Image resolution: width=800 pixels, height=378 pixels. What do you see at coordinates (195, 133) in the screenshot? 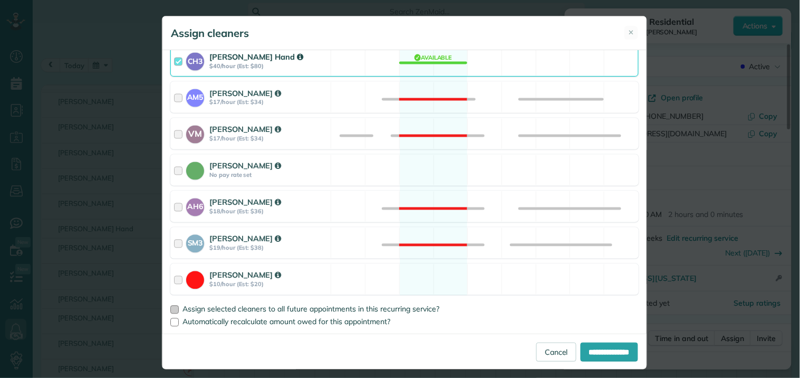
I see `strong: VM` at bounding box center [195, 133].